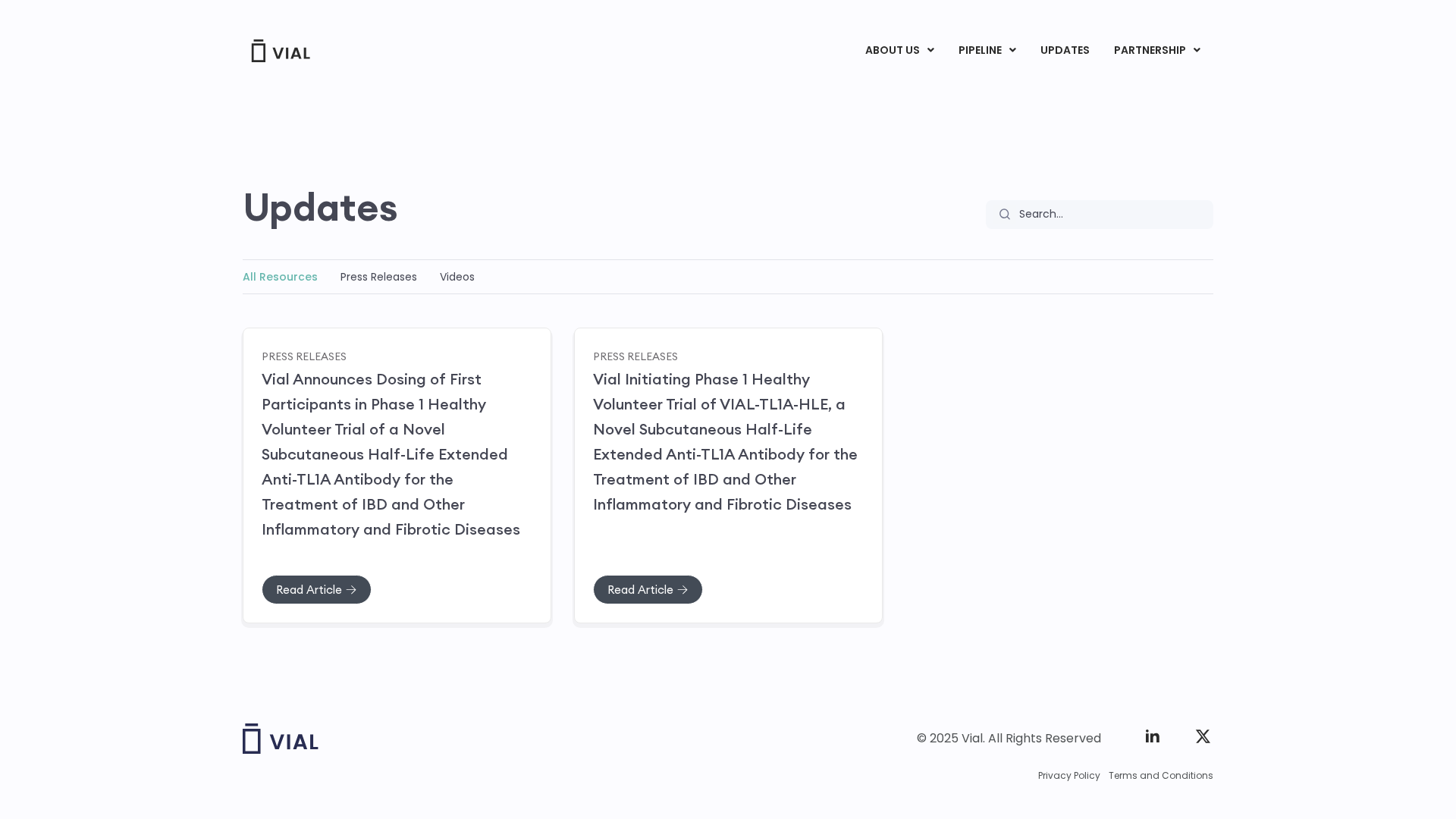 The width and height of the screenshot is (1456, 819). Describe the element at coordinates (1069, 775) in the screenshot. I see `span: Privacy Policy` at that location.